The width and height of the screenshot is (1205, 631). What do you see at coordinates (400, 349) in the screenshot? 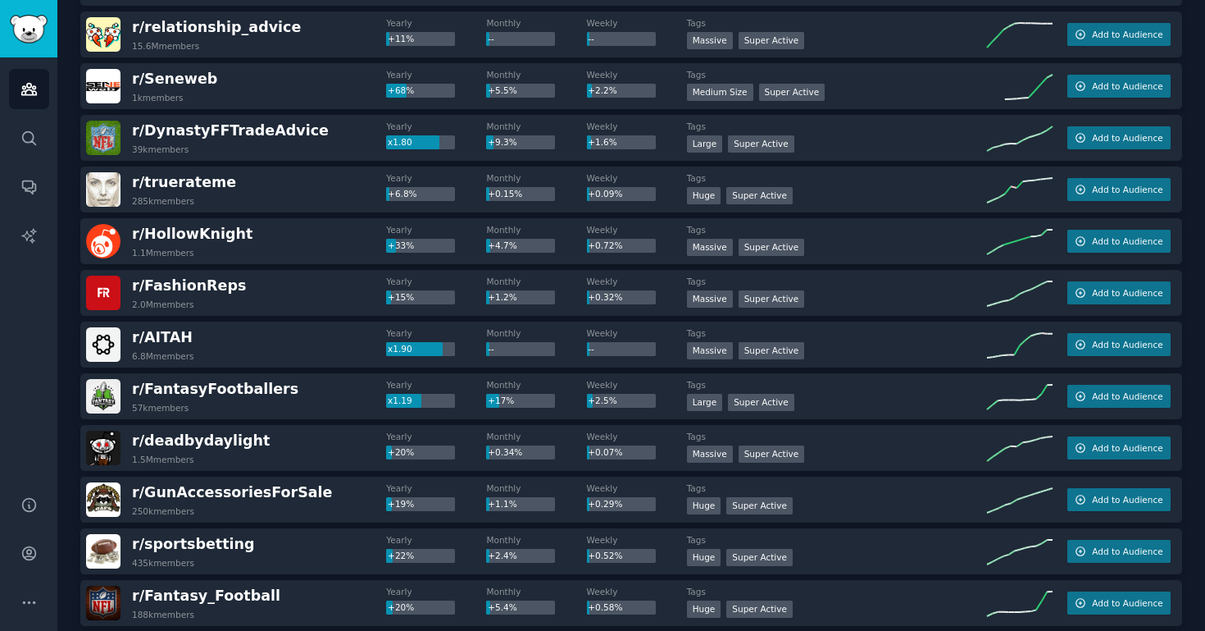
I see `span: x1.90` at bounding box center [400, 349].